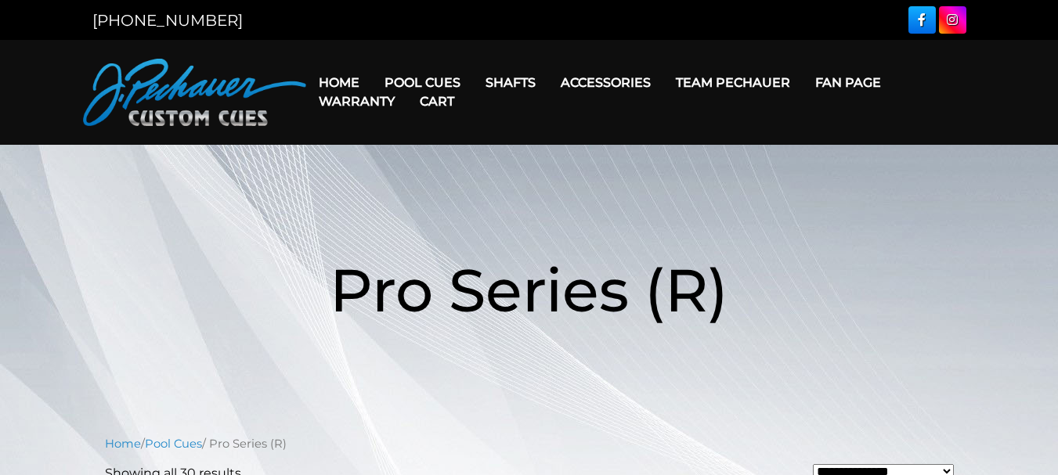 This screenshot has width=1058, height=475. Describe the element at coordinates (529, 290) in the screenshot. I see `span: Pro Series (R)` at that location.